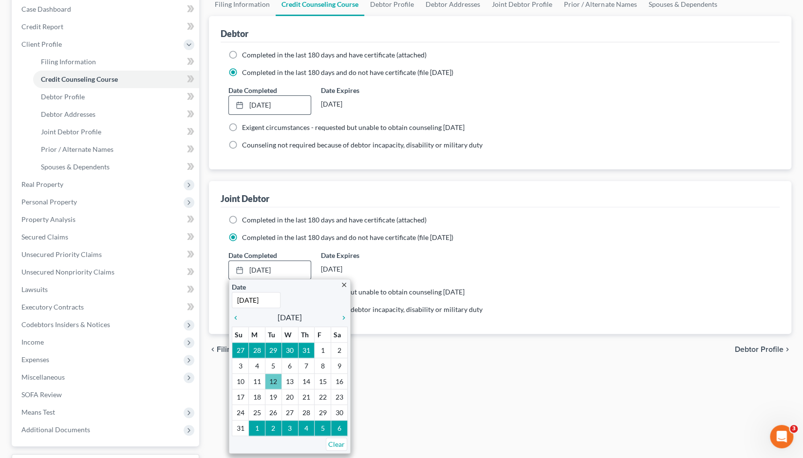 This screenshot has height=458, width=803. I want to click on span: Debtor Profile, so click(759, 349).